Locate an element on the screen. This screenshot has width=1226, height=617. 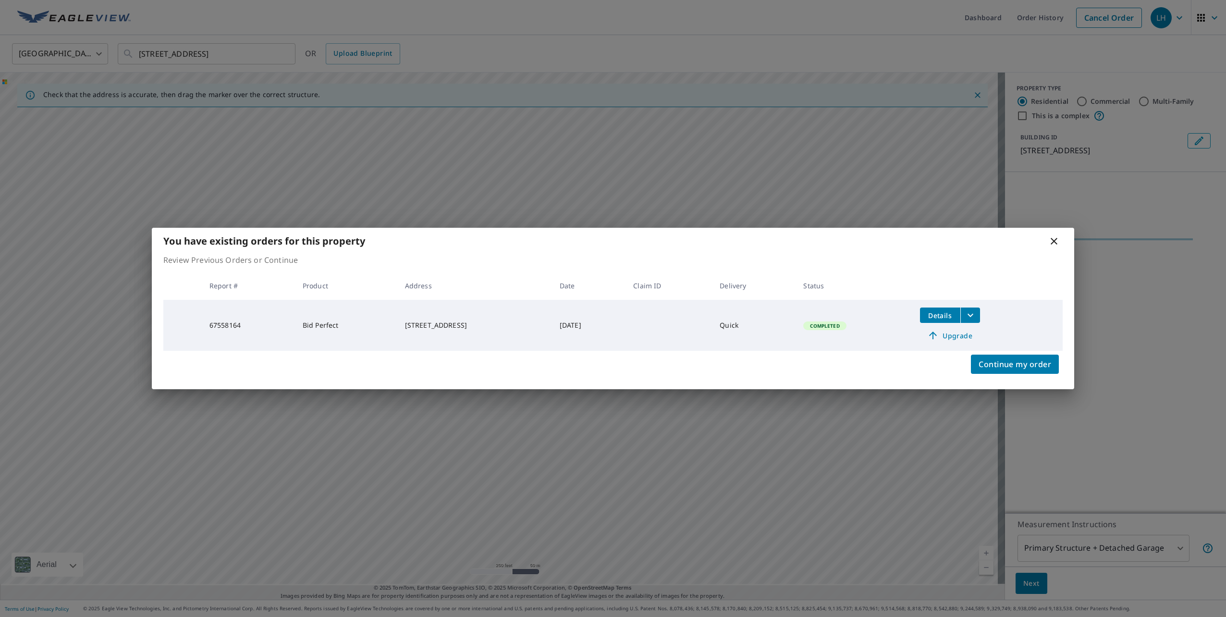
p: Review Previous Orders or Continue is located at coordinates (613, 260).